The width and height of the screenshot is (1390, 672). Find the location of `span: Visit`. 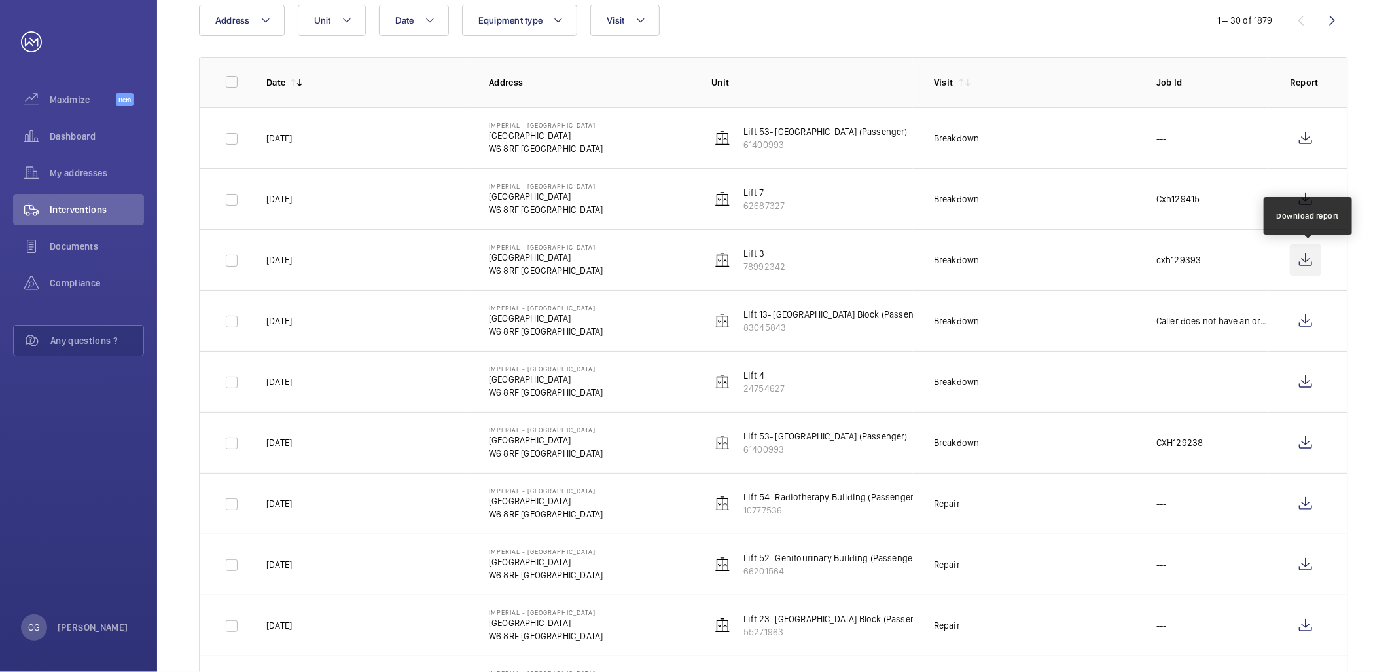

span: Visit is located at coordinates (615, 20).